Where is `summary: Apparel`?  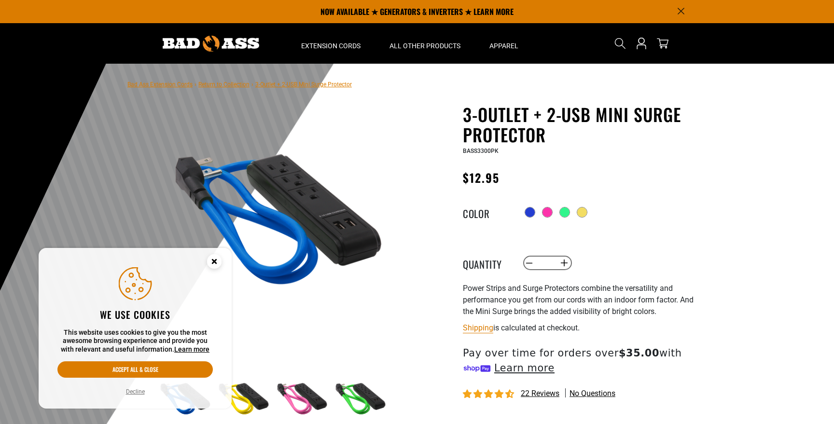
summary: Apparel is located at coordinates (504, 43).